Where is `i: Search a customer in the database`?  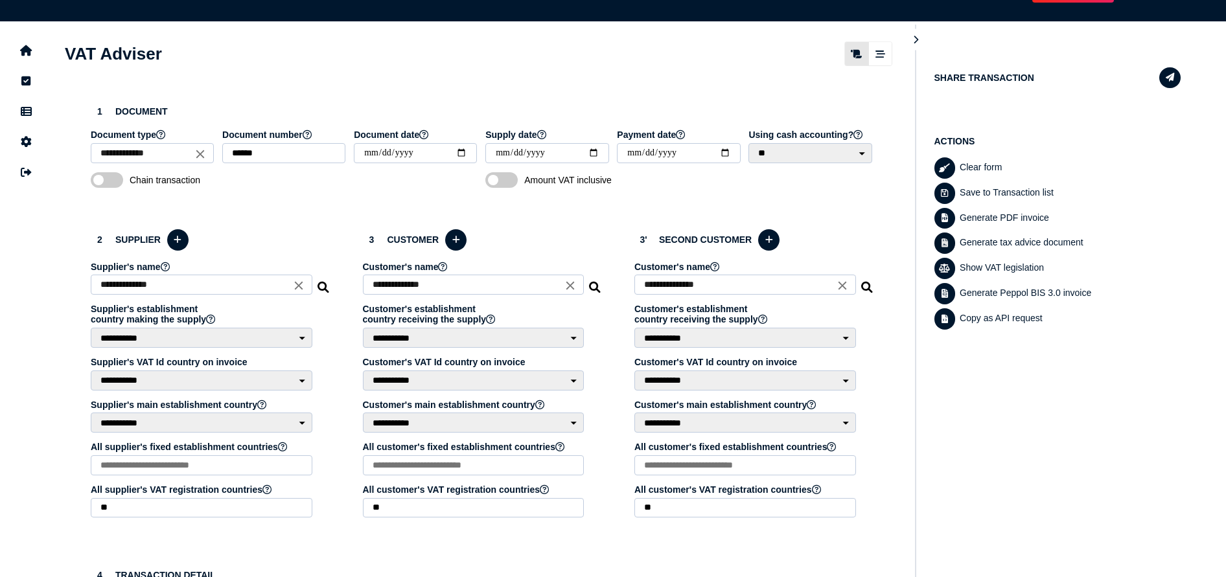 i: Search a customer in the database is located at coordinates (868, 283).